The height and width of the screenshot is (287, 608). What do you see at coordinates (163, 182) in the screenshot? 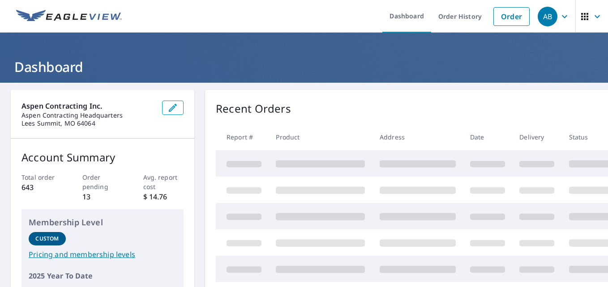
I see `p: Avg. report cost` at bounding box center [163, 182].